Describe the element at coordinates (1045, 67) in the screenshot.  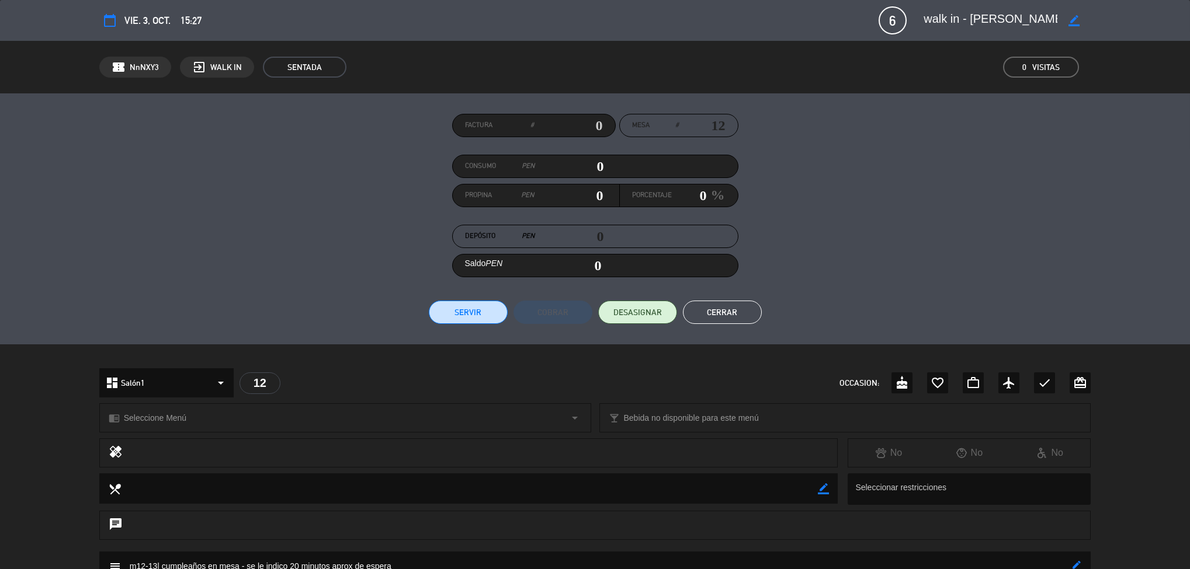
I see `em: Visitas` at that location.